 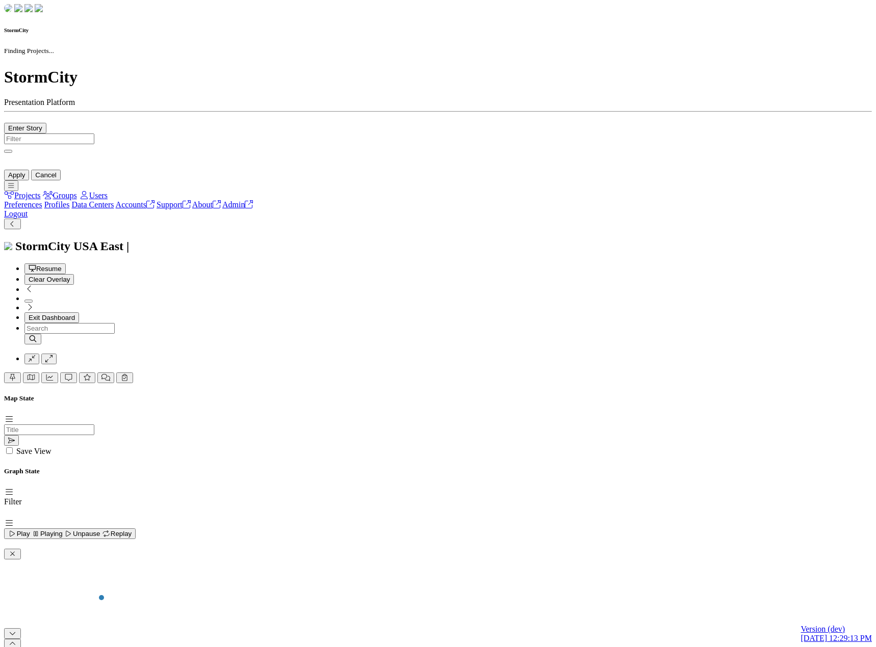 What do you see at coordinates (69, 328) in the screenshot?
I see `input: Search` at bounding box center [69, 328].